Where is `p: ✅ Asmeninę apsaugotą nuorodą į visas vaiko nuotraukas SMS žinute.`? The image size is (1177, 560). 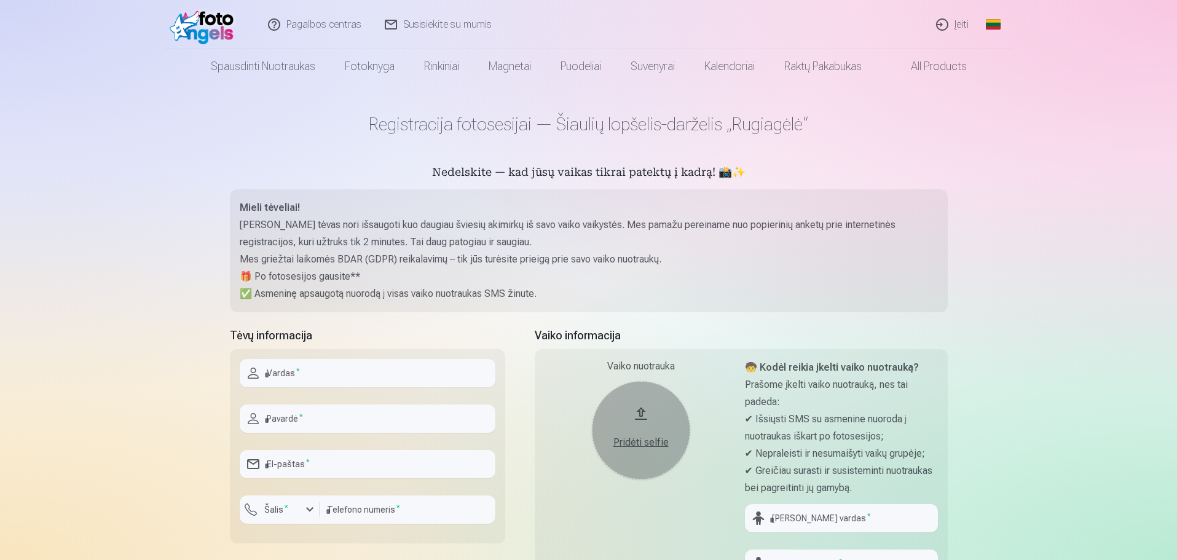 p: ✅ Asmeninę apsaugotą nuorodą į visas vaiko nuotraukas SMS žinute. is located at coordinates (589, 294).